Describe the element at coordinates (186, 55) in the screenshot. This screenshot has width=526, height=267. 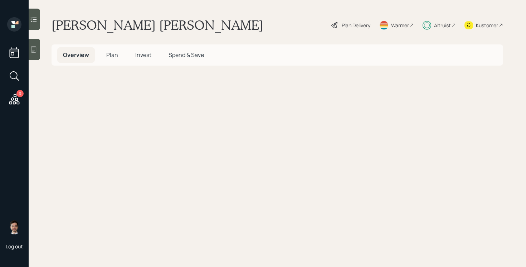
I see `span: Spend & Save` at that location.